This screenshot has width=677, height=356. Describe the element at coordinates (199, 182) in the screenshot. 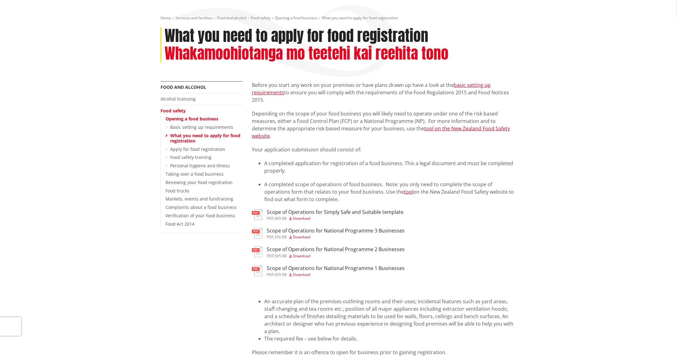

I see `a: Renewing your food registration` at that location.